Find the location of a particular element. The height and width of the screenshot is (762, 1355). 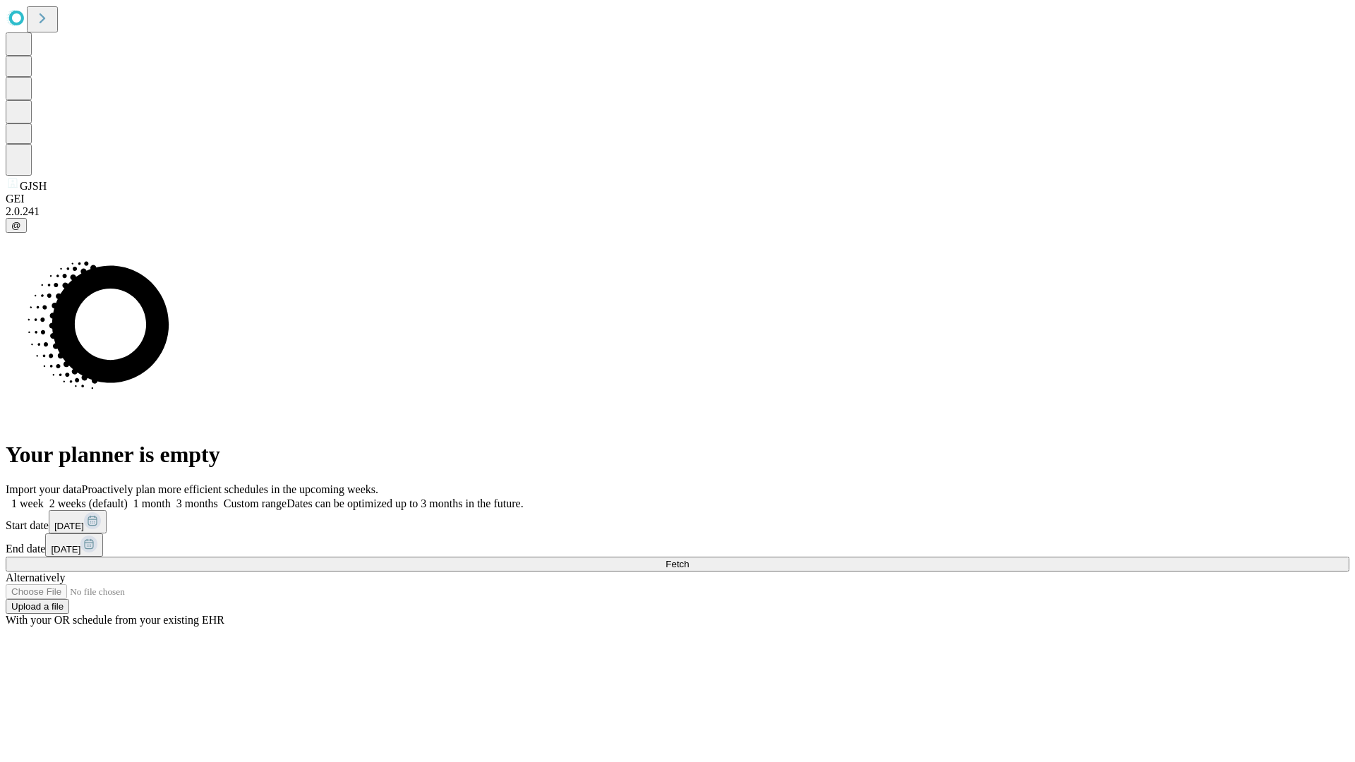

div: End date is located at coordinates (678, 545).